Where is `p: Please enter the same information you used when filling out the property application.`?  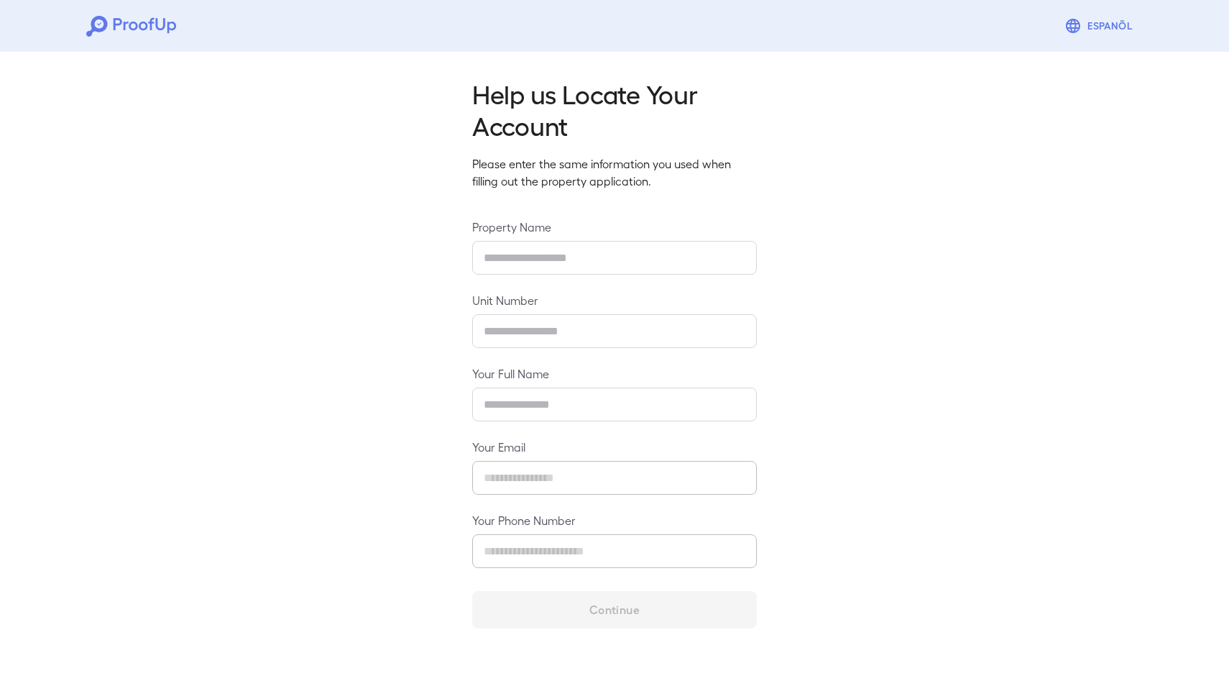 p: Please enter the same information you used when filling out the property application. is located at coordinates (615, 173).